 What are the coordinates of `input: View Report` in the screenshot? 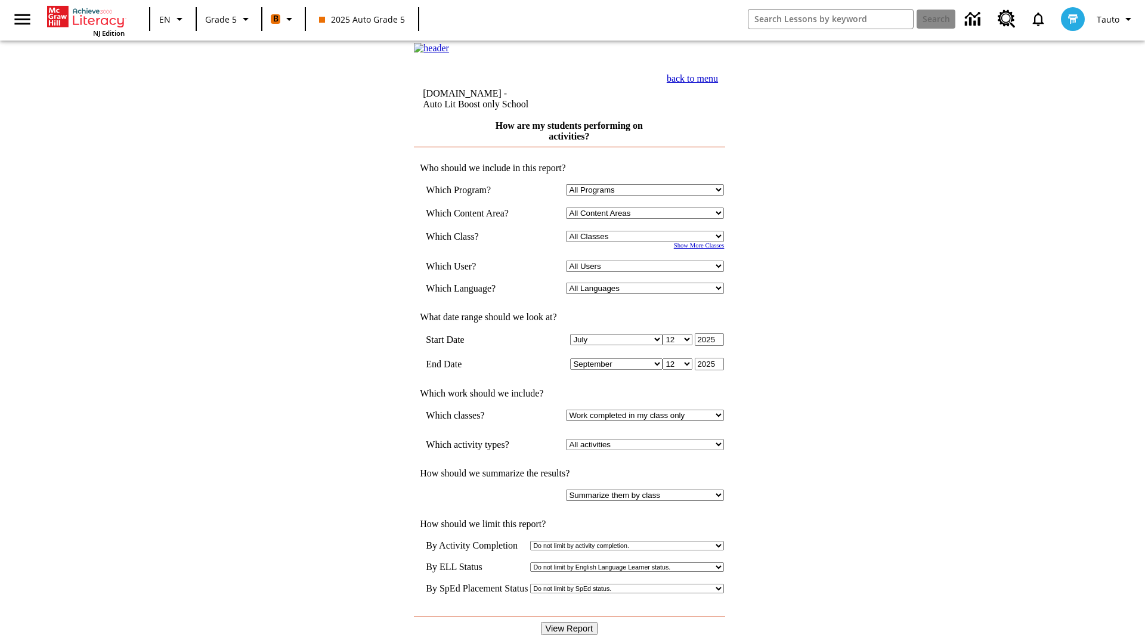 It's located at (569, 628).